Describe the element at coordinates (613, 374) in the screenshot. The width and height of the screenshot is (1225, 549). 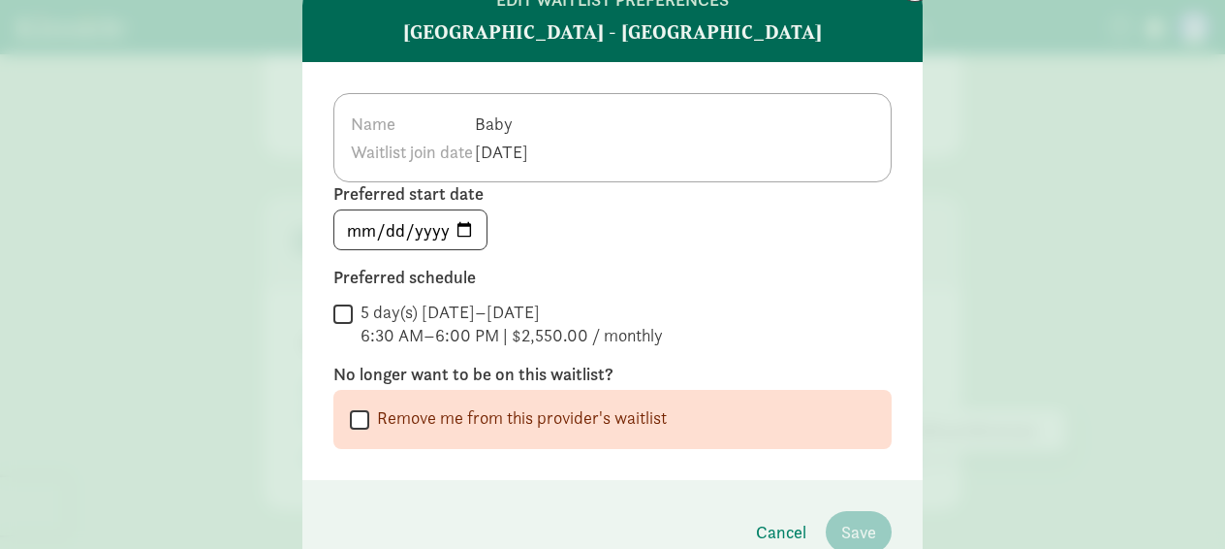
I see `label: No longer want to be on this waitlist?` at that location.